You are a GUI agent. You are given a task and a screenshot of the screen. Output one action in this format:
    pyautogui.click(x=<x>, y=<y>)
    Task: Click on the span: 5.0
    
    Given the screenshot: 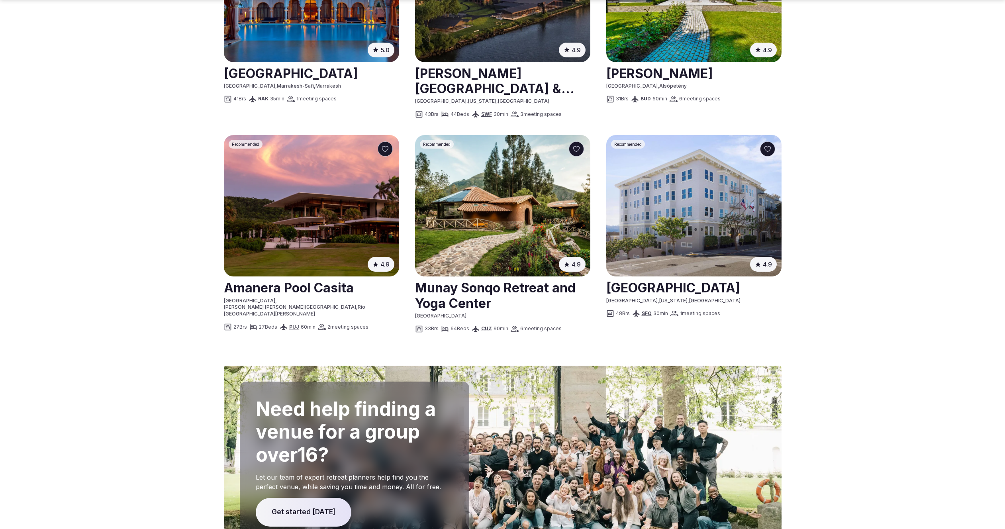 What is the action you would take?
    pyautogui.click(x=385, y=50)
    